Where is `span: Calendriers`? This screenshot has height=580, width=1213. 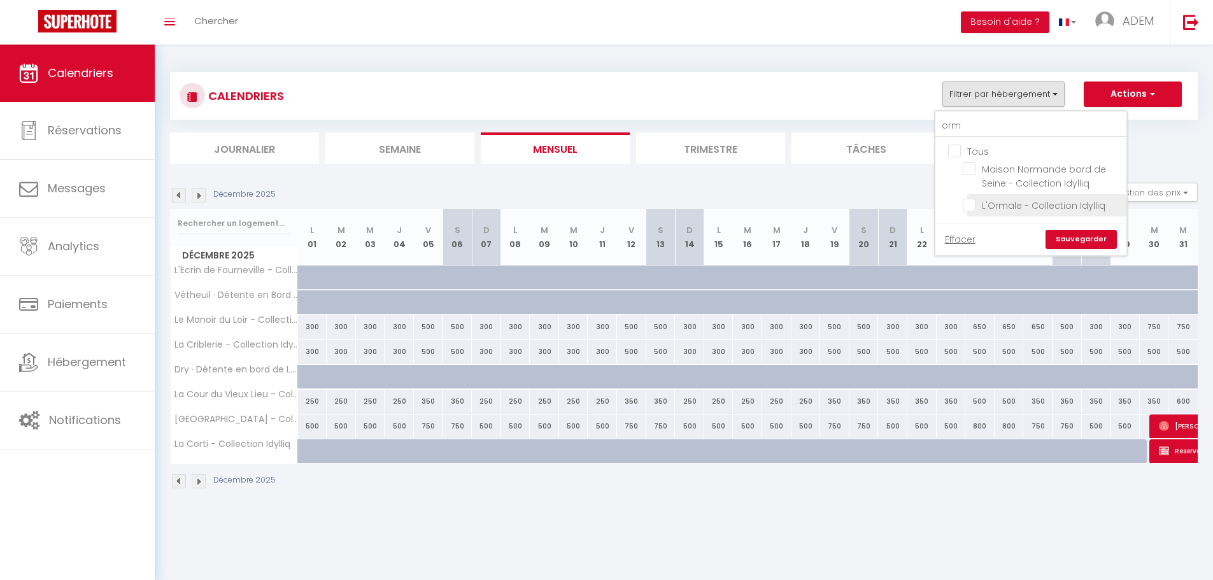
span: Calendriers is located at coordinates (80, 73).